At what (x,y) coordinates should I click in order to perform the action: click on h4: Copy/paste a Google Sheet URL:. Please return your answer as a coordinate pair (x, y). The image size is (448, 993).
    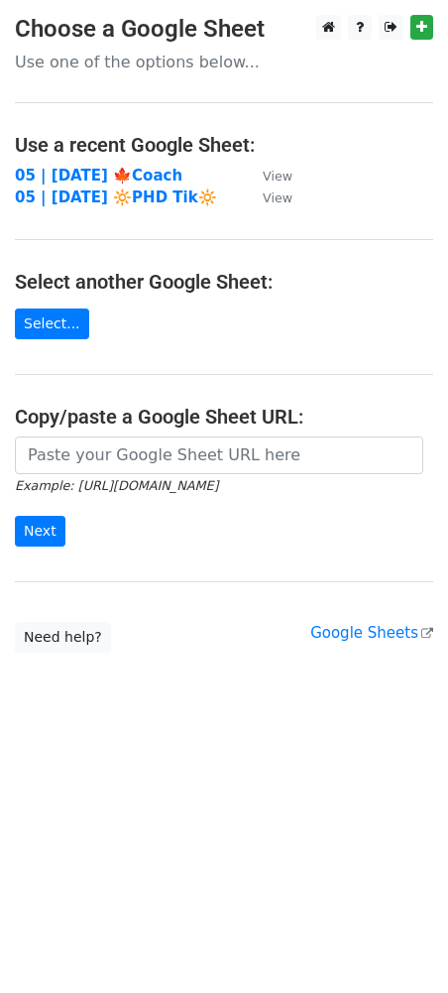
    Looking at the image, I should click on (224, 417).